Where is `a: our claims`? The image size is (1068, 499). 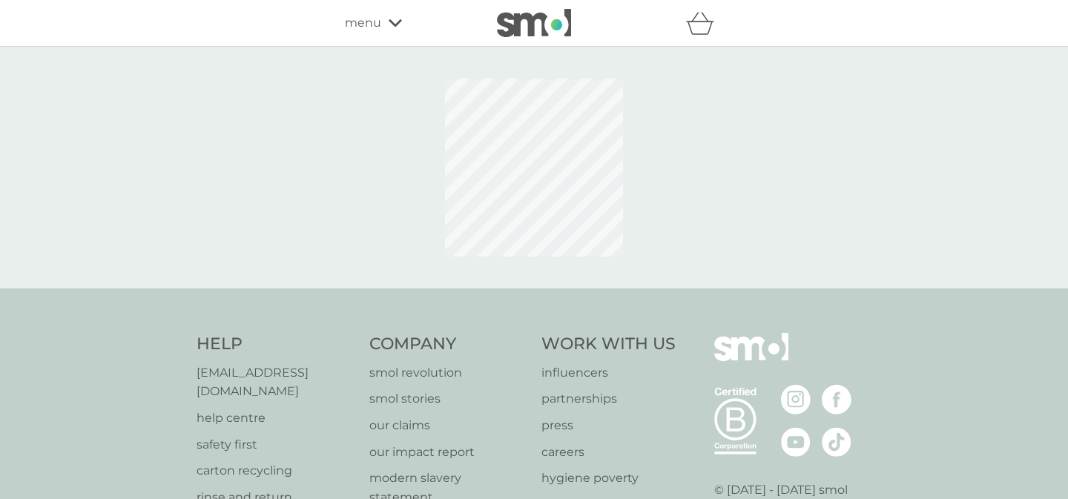
a: our claims is located at coordinates (448, 426).